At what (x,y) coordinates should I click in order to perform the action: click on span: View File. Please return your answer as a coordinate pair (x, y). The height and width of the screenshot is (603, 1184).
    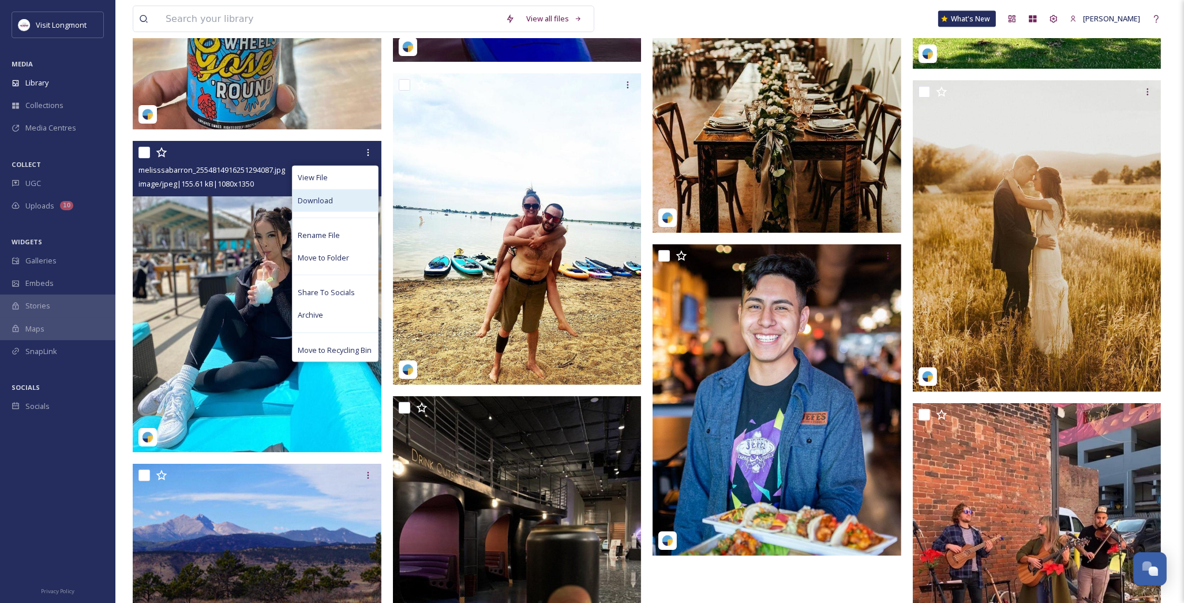
    Looking at the image, I should click on (313, 177).